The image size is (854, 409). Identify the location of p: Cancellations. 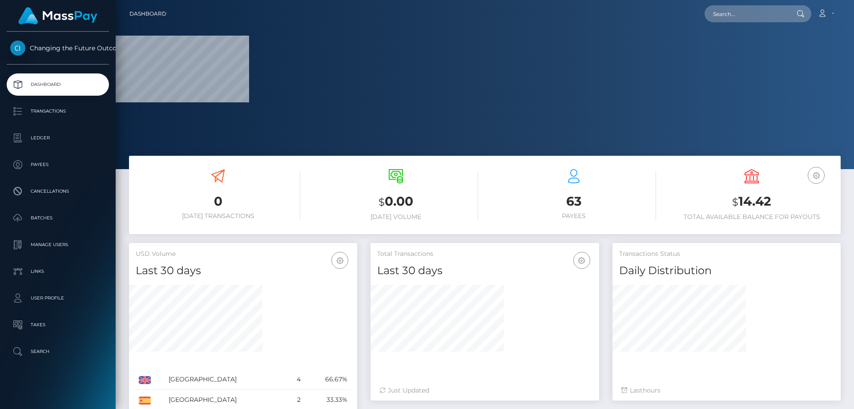
(58, 191).